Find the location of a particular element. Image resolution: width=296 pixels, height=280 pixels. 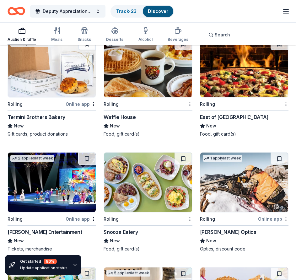

div: Auction & raffle is located at coordinates (22, 40).